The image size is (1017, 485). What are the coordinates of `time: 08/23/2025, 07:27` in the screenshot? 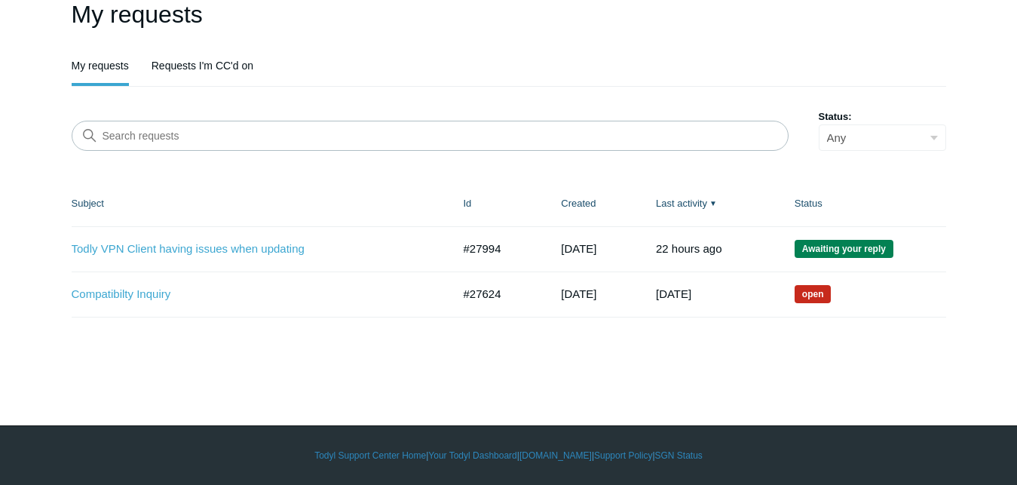 It's located at (578, 293).